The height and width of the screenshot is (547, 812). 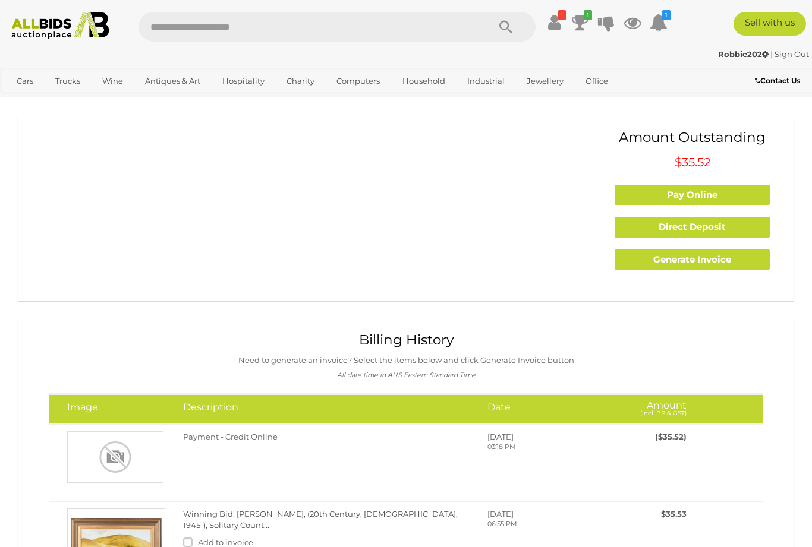 I want to click on h4: Date, so click(x=543, y=408).